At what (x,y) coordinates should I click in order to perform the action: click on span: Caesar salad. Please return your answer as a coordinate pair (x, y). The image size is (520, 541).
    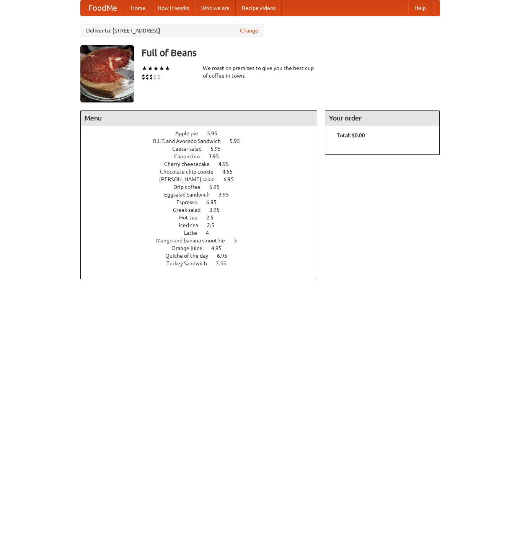
    Looking at the image, I should click on (191, 149).